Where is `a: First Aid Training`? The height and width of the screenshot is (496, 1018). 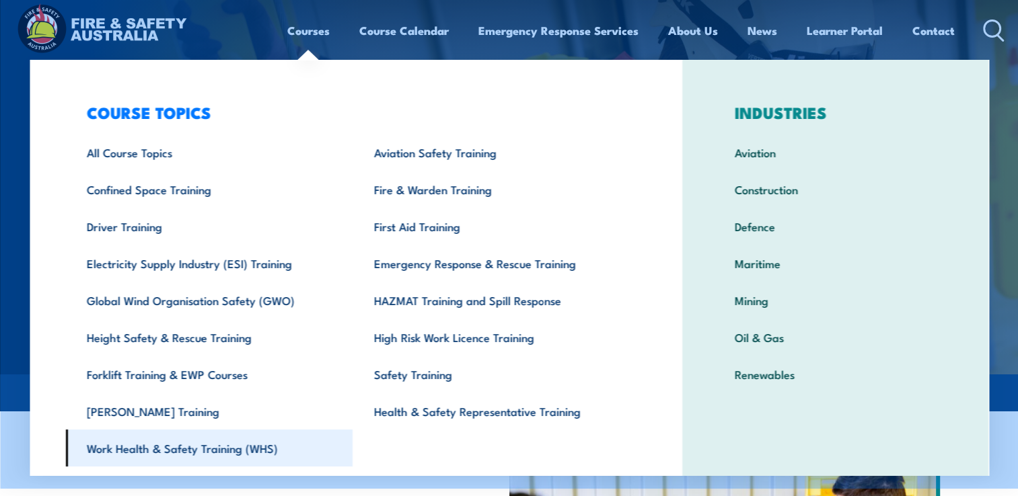 a: First Aid Training is located at coordinates (496, 226).